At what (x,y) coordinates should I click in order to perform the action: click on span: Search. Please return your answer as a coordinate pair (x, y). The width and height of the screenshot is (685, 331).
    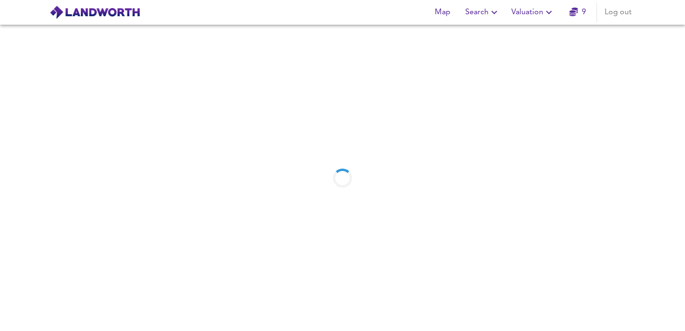
    Looking at the image, I should click on (482, 12).